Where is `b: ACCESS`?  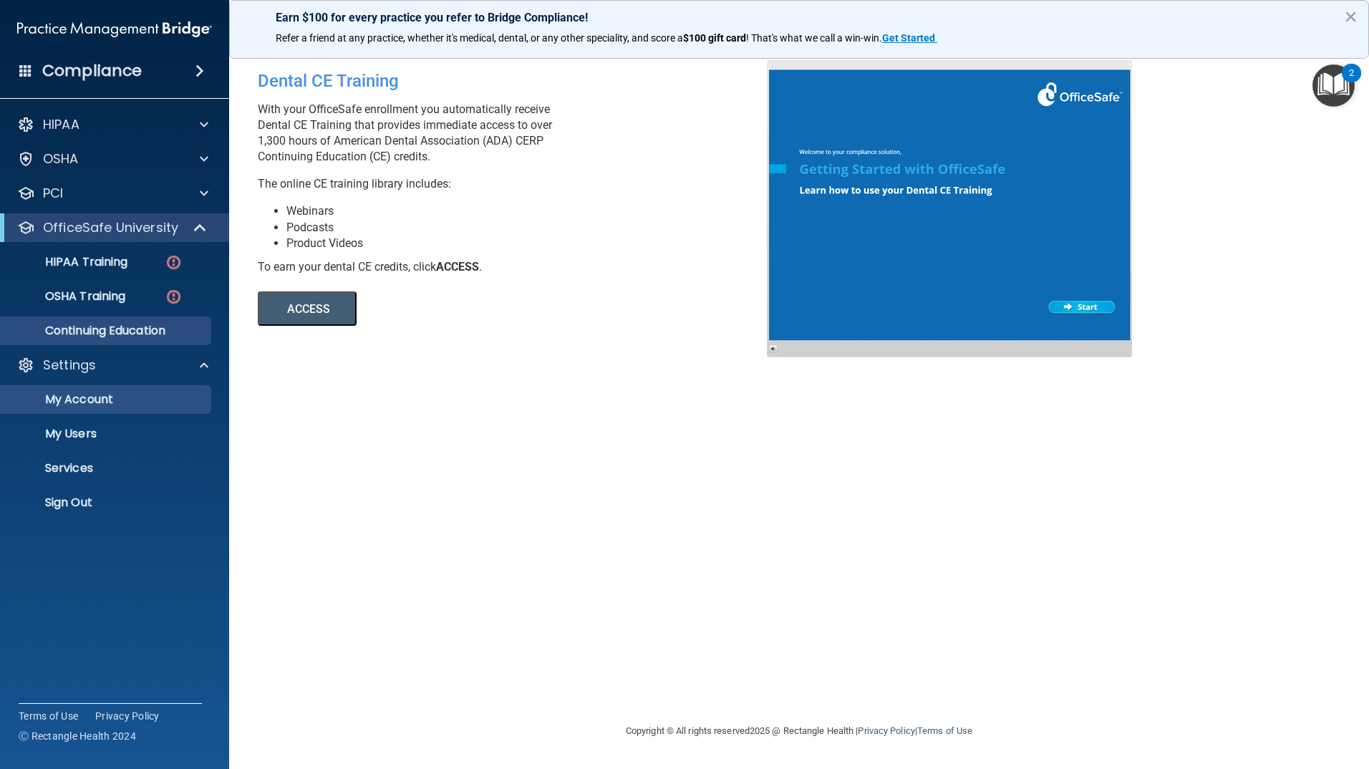 b: ACCESS is located at coordinates (457, 266).